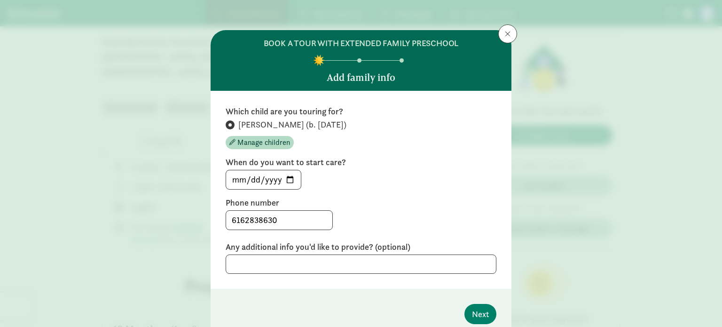 The width and height of the screenshot is (722, 327). What do you see at coordinates (361, 43) in the screenshot?
I see `h6: BOOK A TOUR WITH EXTENDED FAMILY PRESCHOOL` at bounding box center [361, 43].